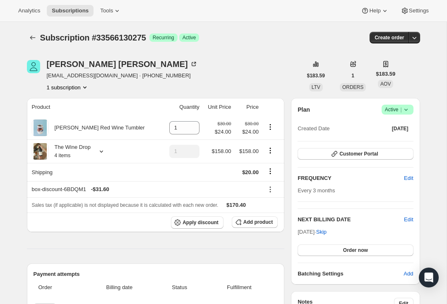 The height and width of the screenshot is (304, 447). Describe the element at coordinates (62, 155) in the screenshot. I see `small: 4 items` at that location.